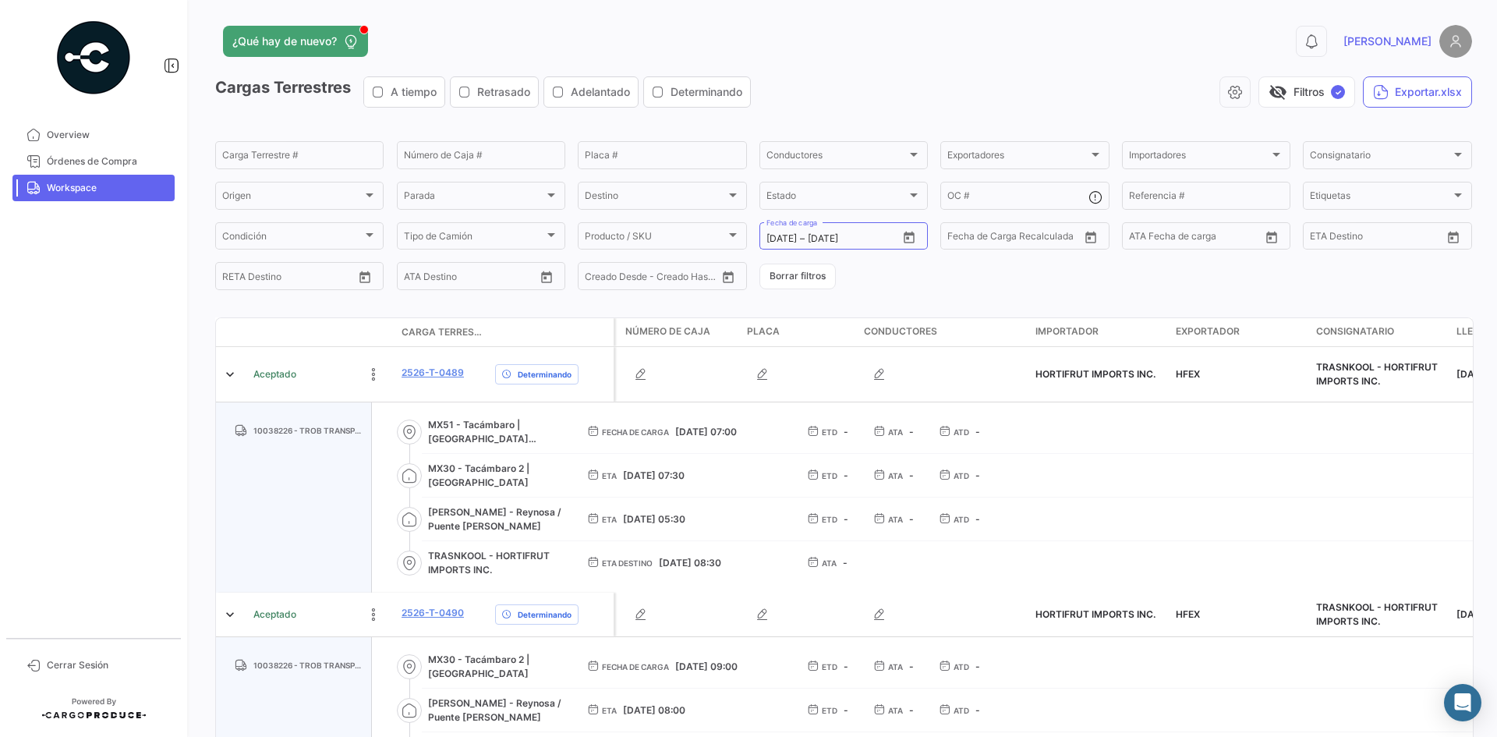 The width and height of the screenshot is (1497, 737). Describe the element at coordinates (108, 135) in the screenshot. I see `span: Overview` at that location.